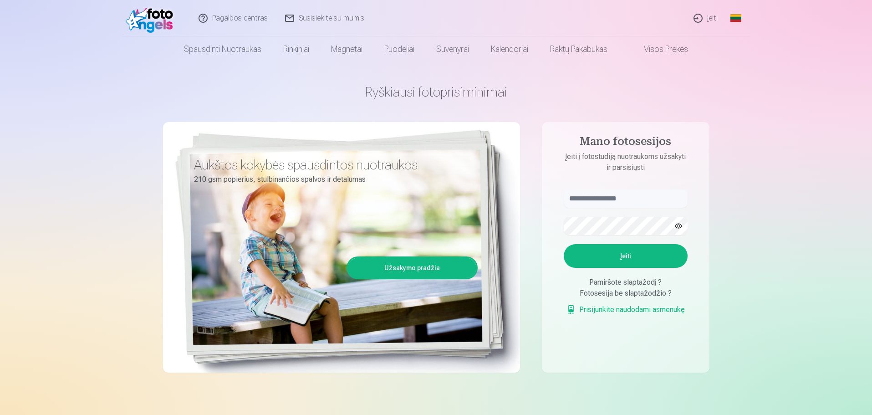  I want to click on a: Puodeliai, so click(400, 49).